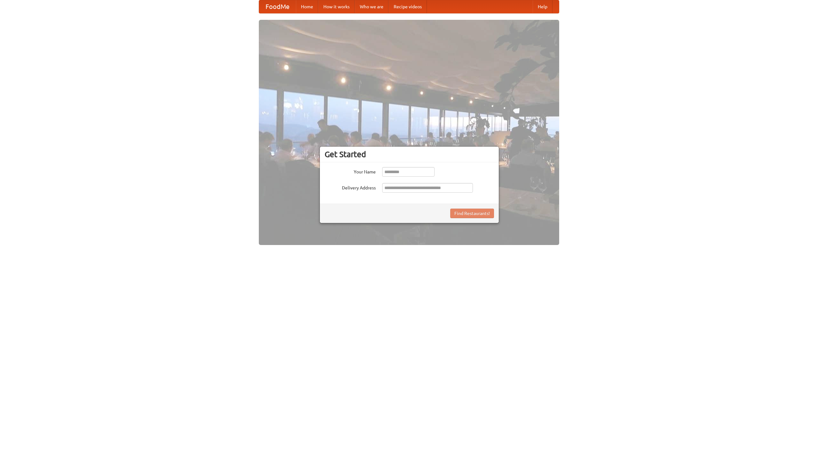 The image size is (818, 452). What do you see at coordinates (336, 7) in the screenshot?
I see `a: How it works` at bounding box center [336, 7].